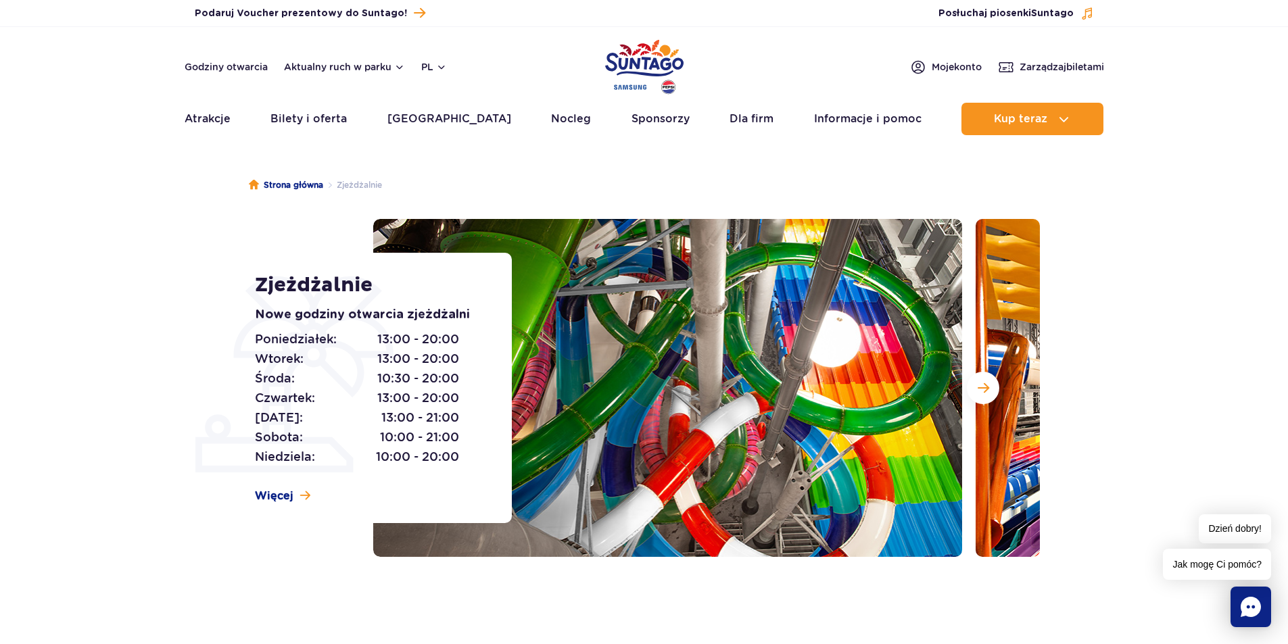 Image resolution: width=1288 pixels, height=644 pixels. What do you see at coordinates (1217, 564) in the screenshot?
I see `span: Jak mogę Ci pomóc?` at bounding box center [1217, 564].